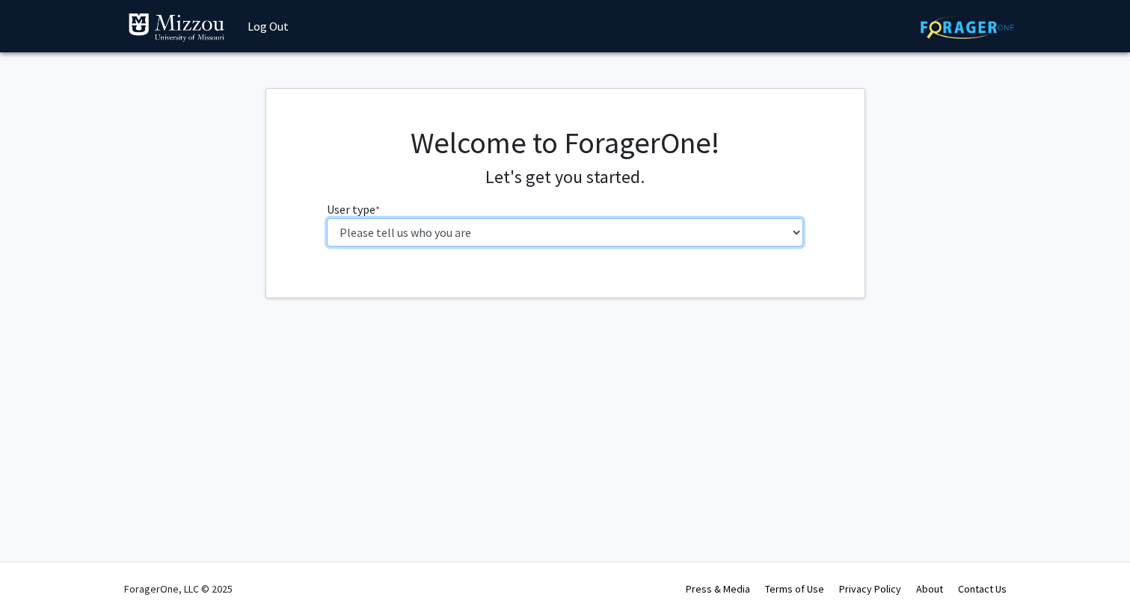  Describe the element at coordinates (869, 589) in the screenshot. I see `a: Privacy Policy` at that location.